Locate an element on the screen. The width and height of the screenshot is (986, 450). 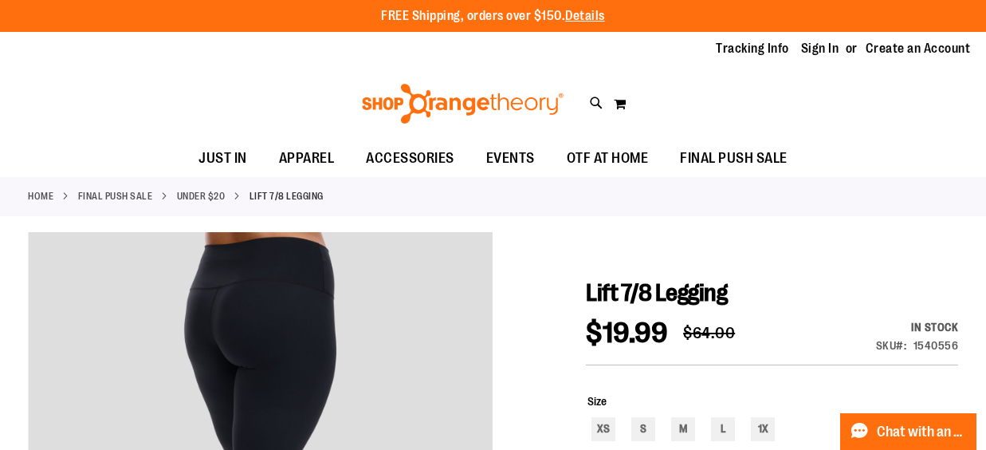
span: Chat with an Expert is located at coordinates (921, 431).